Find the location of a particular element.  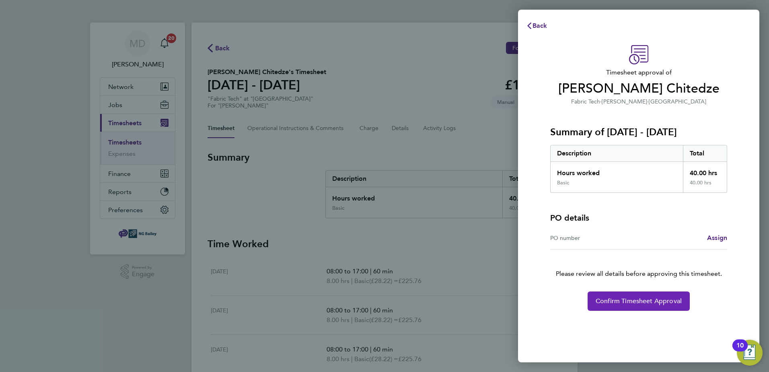

div: Basic is located at coordinates (563, 183).